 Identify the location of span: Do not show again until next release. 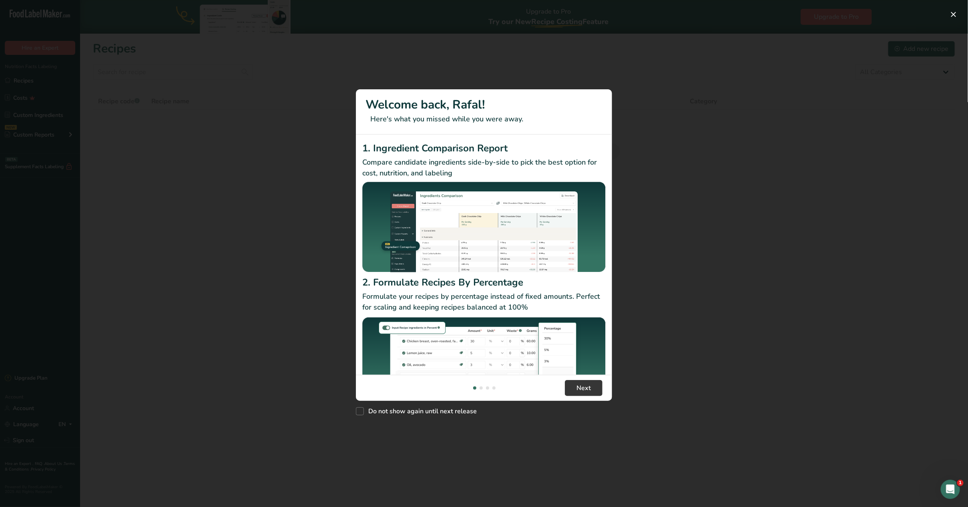
(420, 411).